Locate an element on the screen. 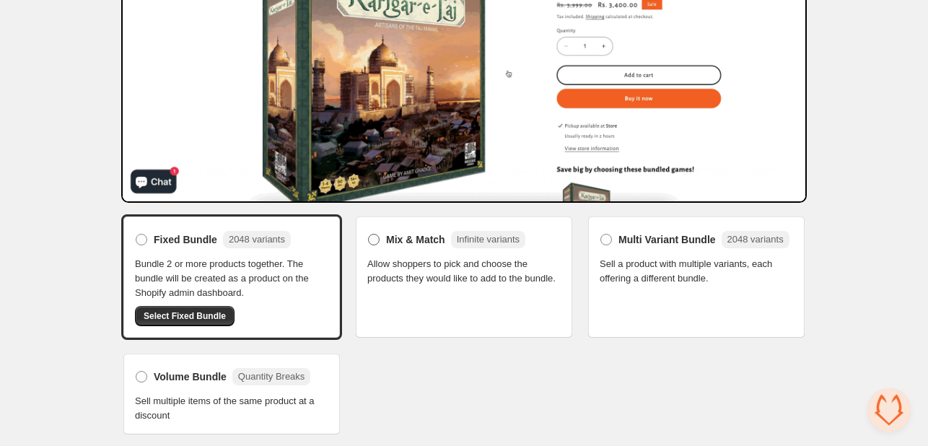  span: Multi Variant Bundle is located at coordinates (667, 240).